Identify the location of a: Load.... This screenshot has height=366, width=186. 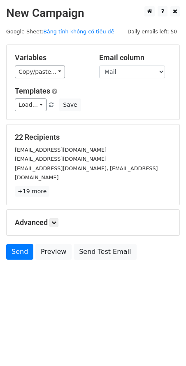
(30, 105).